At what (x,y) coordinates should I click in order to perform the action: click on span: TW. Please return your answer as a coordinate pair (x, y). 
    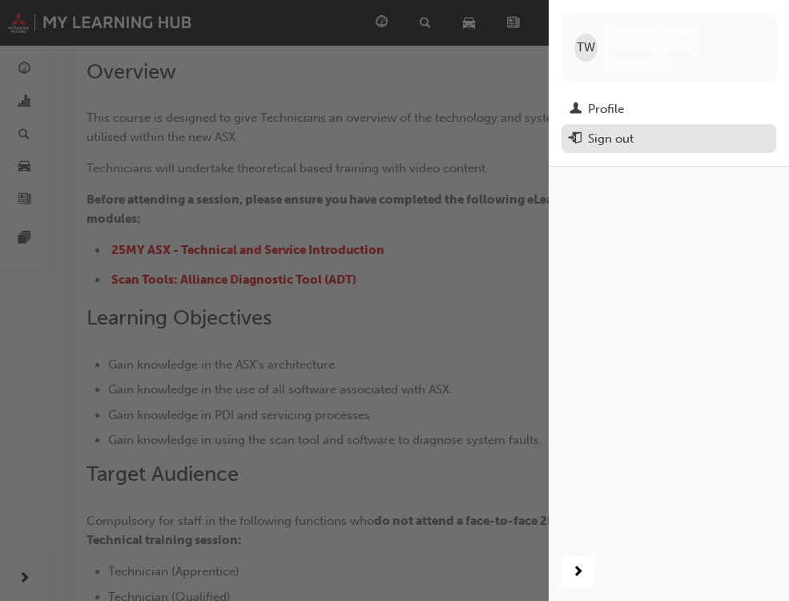
    Looking at the image, I should click on (585, 47).